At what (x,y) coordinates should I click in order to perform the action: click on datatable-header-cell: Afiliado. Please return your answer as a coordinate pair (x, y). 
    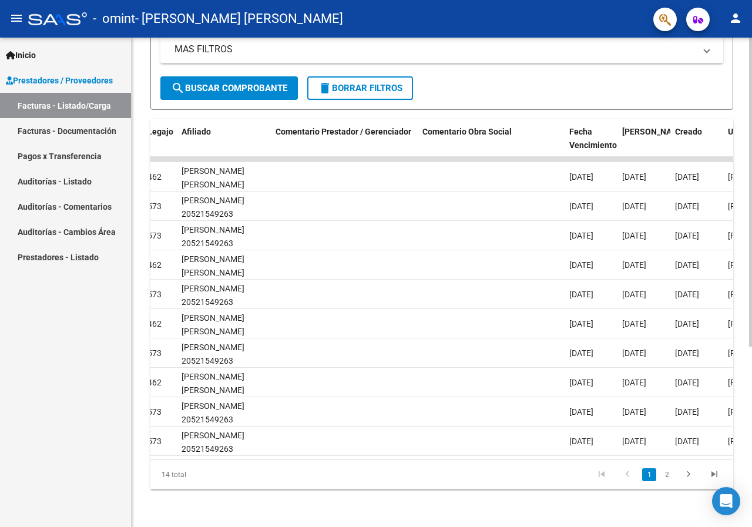
    Looking at the image, I should click on (224, 145).